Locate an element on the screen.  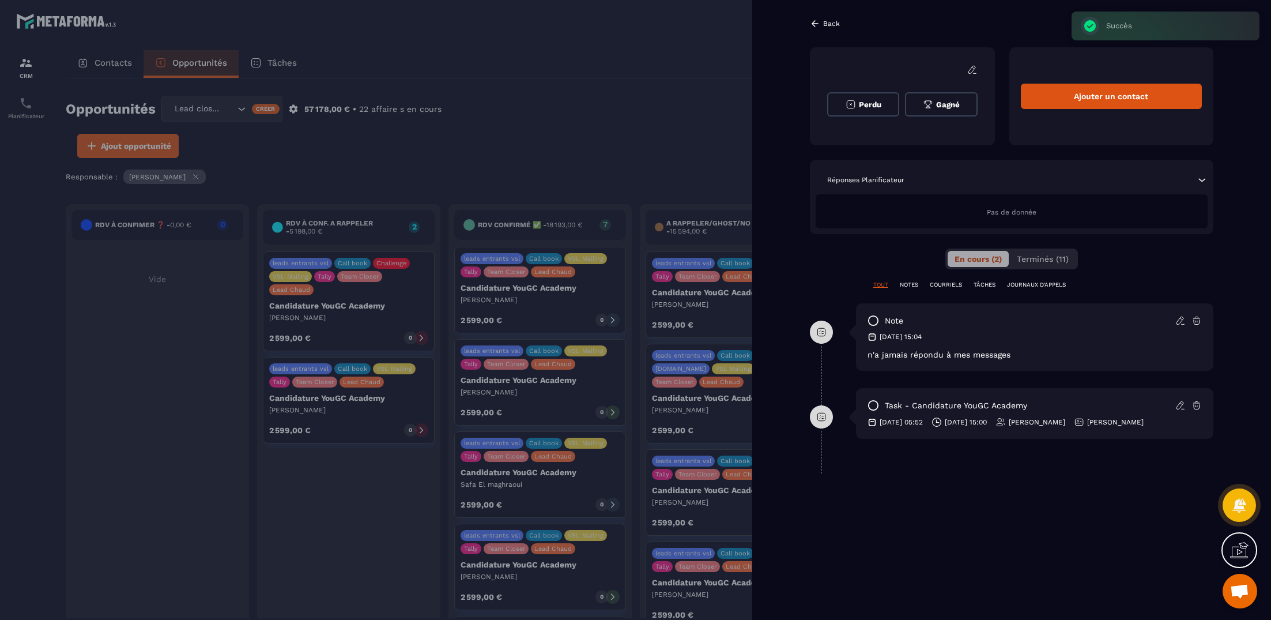
p: n'a jamais répondu à mes messages is located at coordinates (1035, 354).